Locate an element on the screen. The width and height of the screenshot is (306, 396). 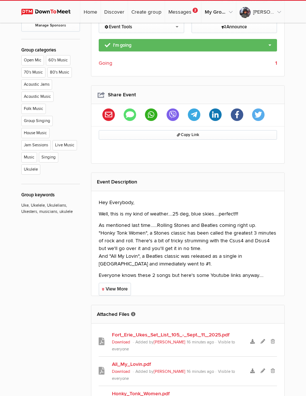
p: Hey Everybody, is located at coordinates (188, 202).